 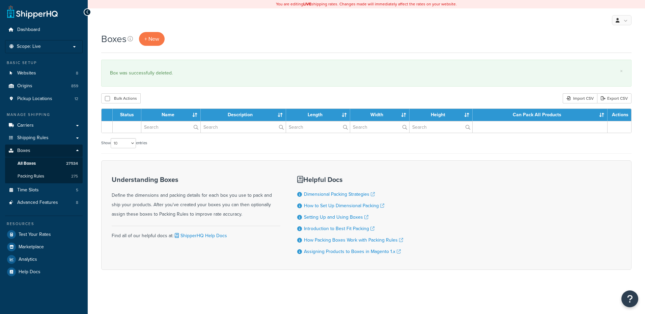 I want to click on div: Resources, so click(x=44, y=224).